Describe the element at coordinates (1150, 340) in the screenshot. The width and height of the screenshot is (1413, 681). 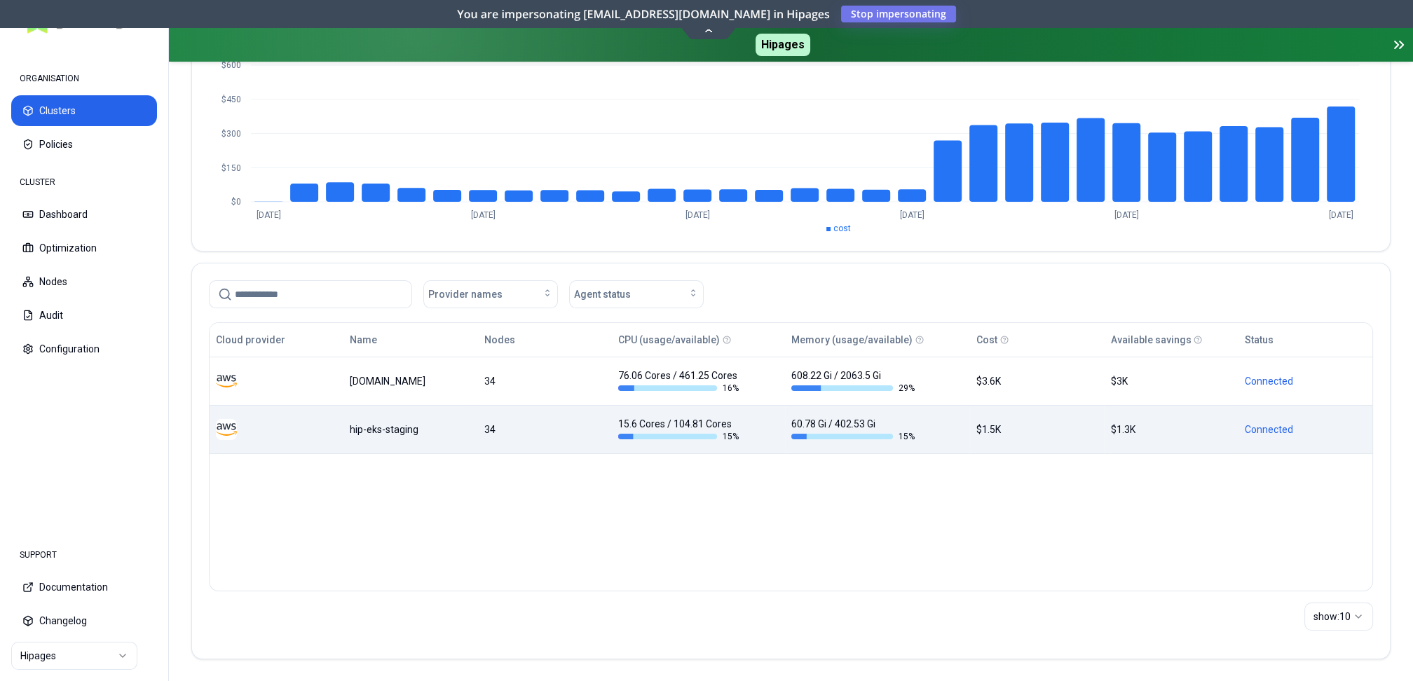
I see `button: Available savings` at that location.